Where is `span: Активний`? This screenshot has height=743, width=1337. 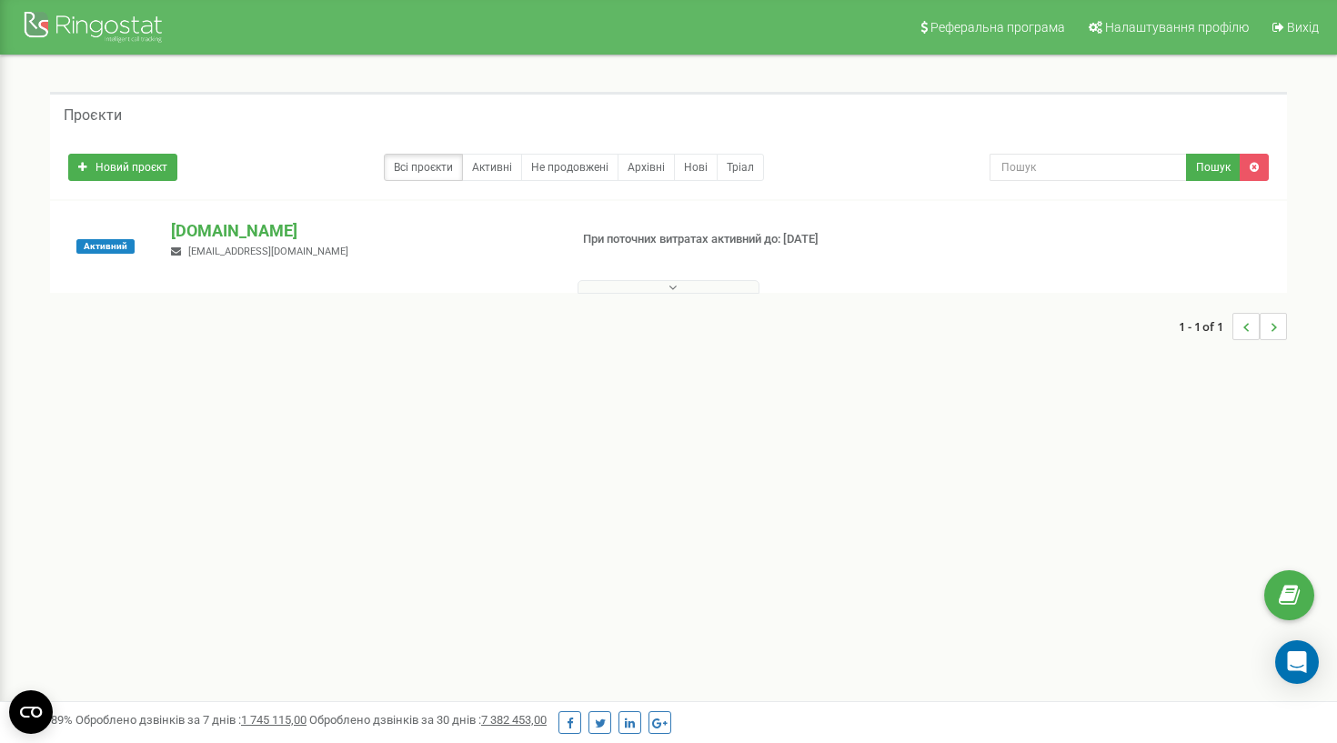 span: Активний is located at coordinates (105, 246).